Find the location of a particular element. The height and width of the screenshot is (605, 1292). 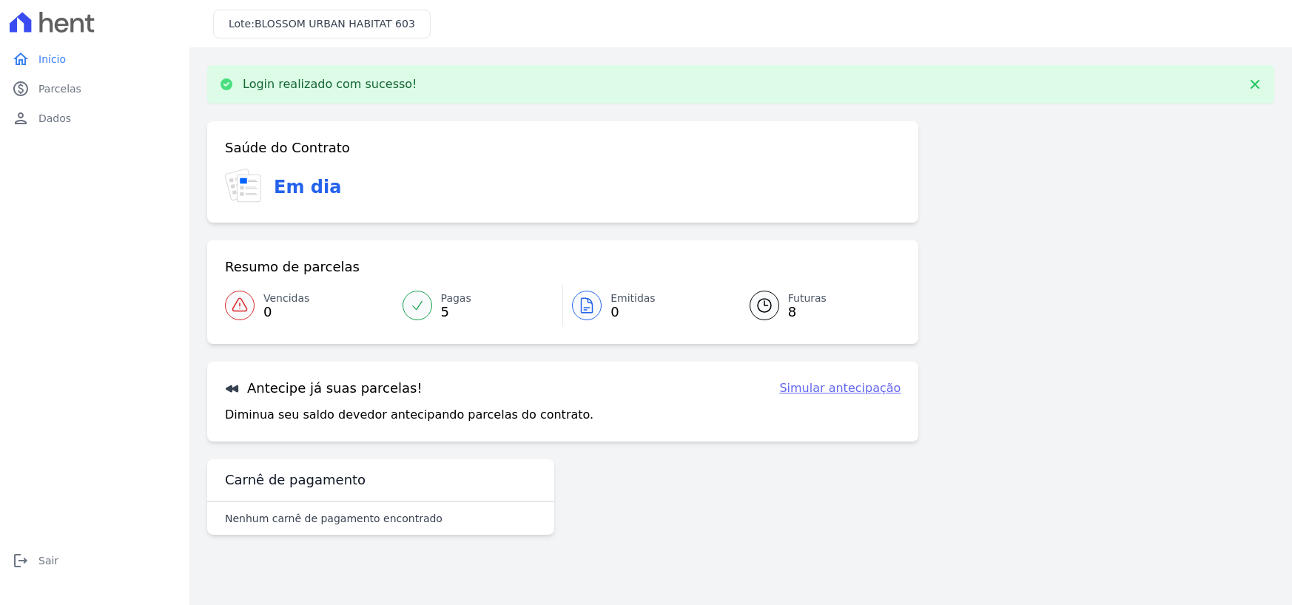

p: Login realizado com sucesso! is located at coordinates (330, 84).